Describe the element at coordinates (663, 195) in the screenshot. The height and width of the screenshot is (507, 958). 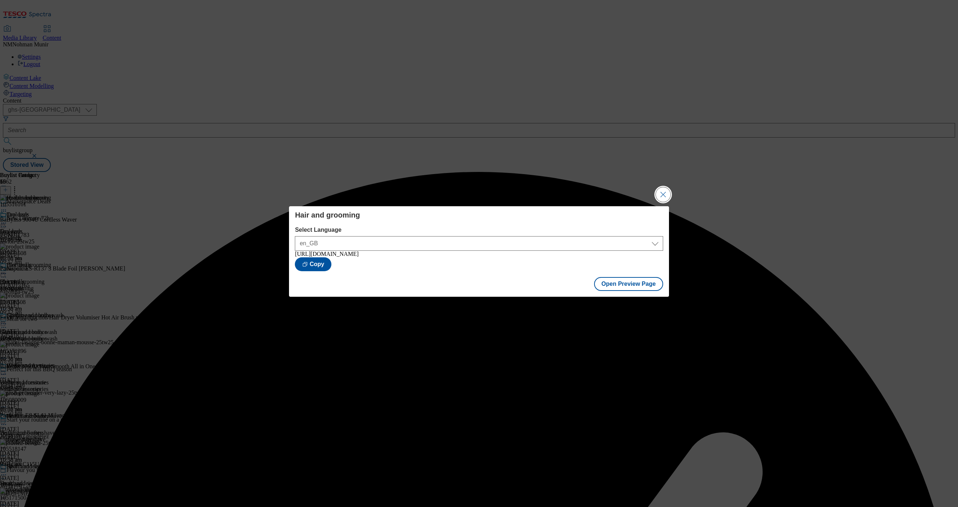
I see `button: Close Modal` at that location.